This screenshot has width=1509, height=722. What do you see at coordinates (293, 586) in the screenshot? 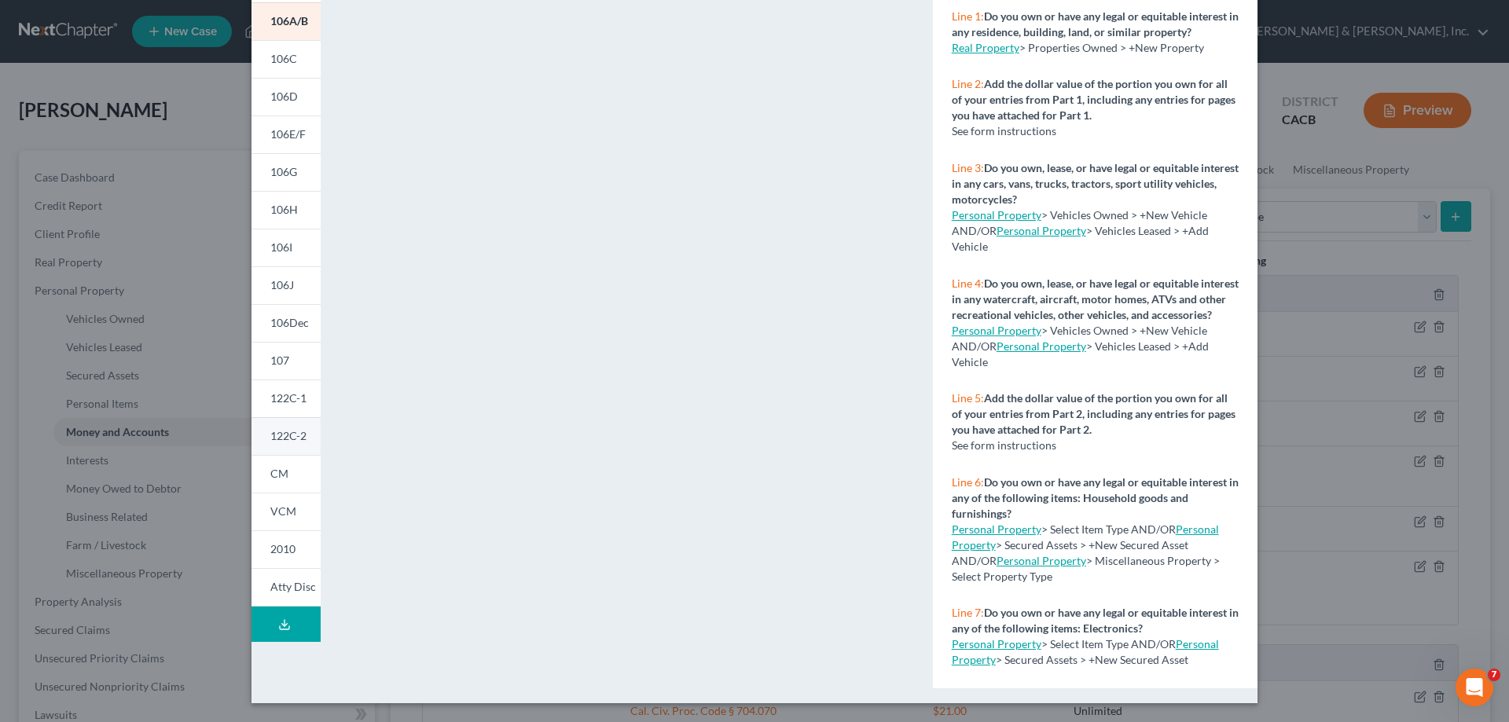
I see `span: Atty Disc` at bounding box center [293, 586].